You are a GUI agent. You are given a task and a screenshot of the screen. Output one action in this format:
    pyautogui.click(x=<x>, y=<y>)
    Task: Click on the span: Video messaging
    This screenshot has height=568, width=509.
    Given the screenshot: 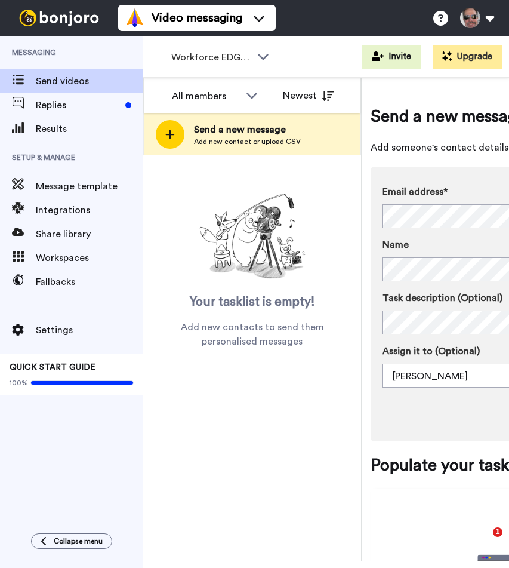 What is the action you would take?
    pyautogui.click(x=197, y=18)
    